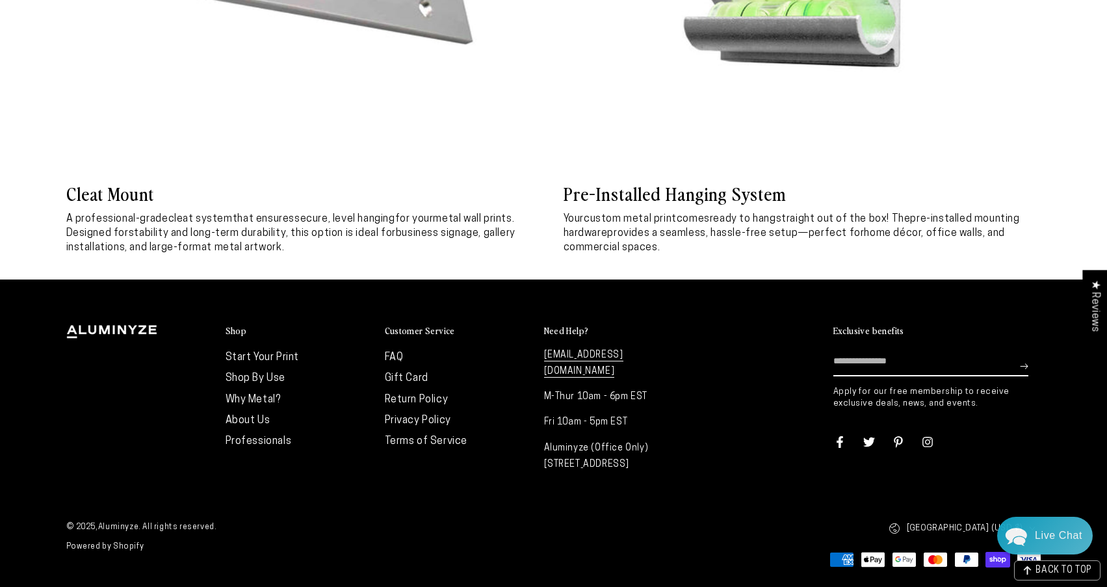 This screenshot has width=1107, height=587. What do you see at coordinates (253, 400) in the screenshot?
I see `a: Why Metal?` at bounding box center [253, 400].